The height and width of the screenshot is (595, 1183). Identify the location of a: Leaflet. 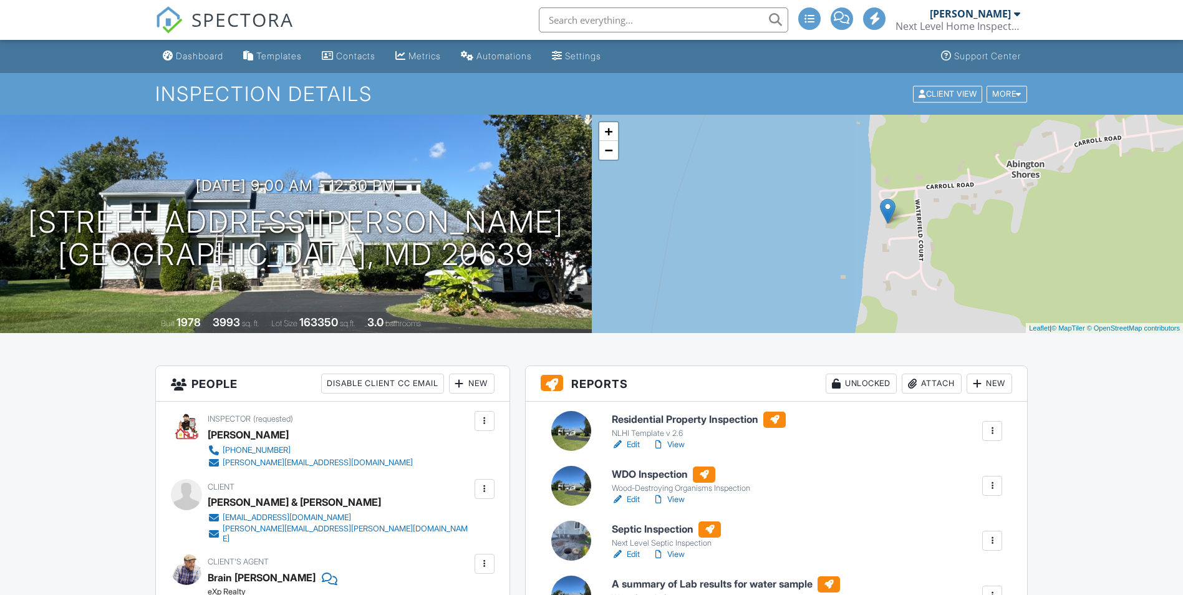
(1039, 328).